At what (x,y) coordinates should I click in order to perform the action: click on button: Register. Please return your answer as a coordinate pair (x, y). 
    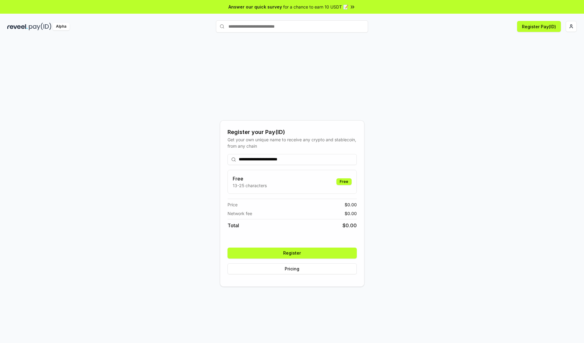
    Looking at the image, I should click on (292, 253).